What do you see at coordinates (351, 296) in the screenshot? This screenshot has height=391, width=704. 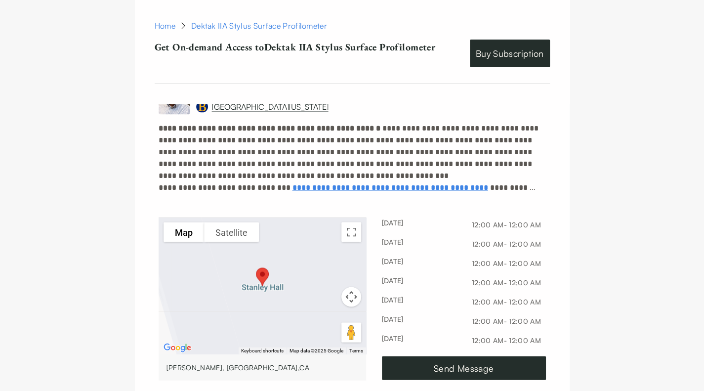 I see `button: Map camera controls` at bounding box center [351, 296].